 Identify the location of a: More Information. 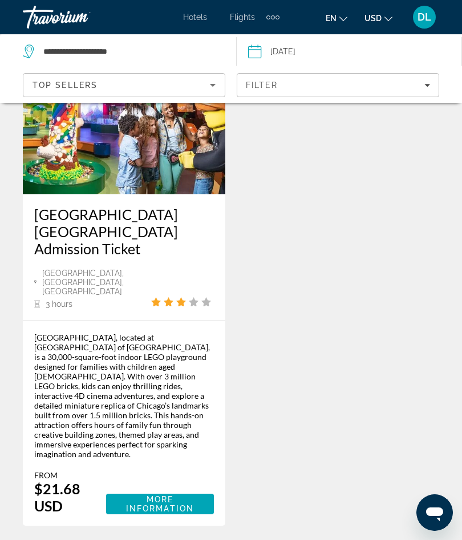
(160, 504).